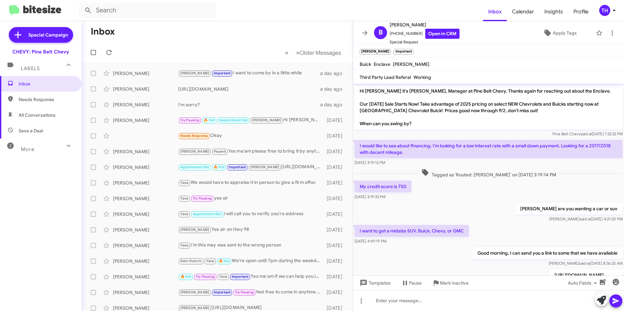 The image size is (624, 311). I want to click on p: My credit score is 750, so click(383, 187).